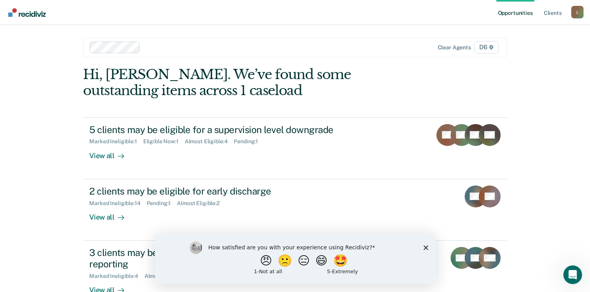 The width and height of the screenshot is (590, 292). I want to click on button: 2, so click(130, 27).